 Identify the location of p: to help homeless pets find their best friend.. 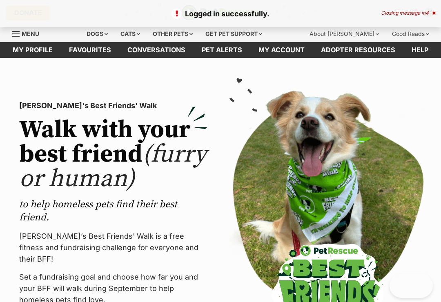
(113, 211).